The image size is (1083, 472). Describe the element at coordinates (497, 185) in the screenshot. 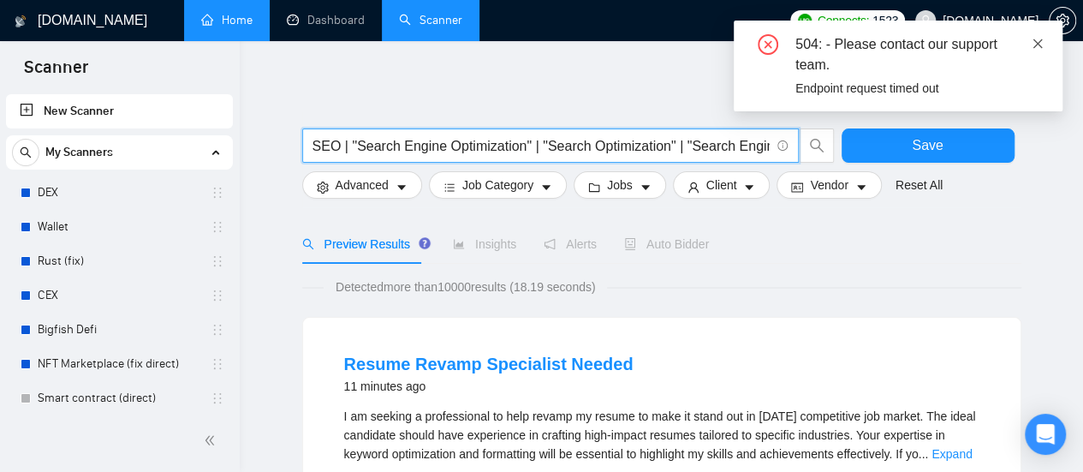

I see `button: barsJob Categorycaret-down` at that location.